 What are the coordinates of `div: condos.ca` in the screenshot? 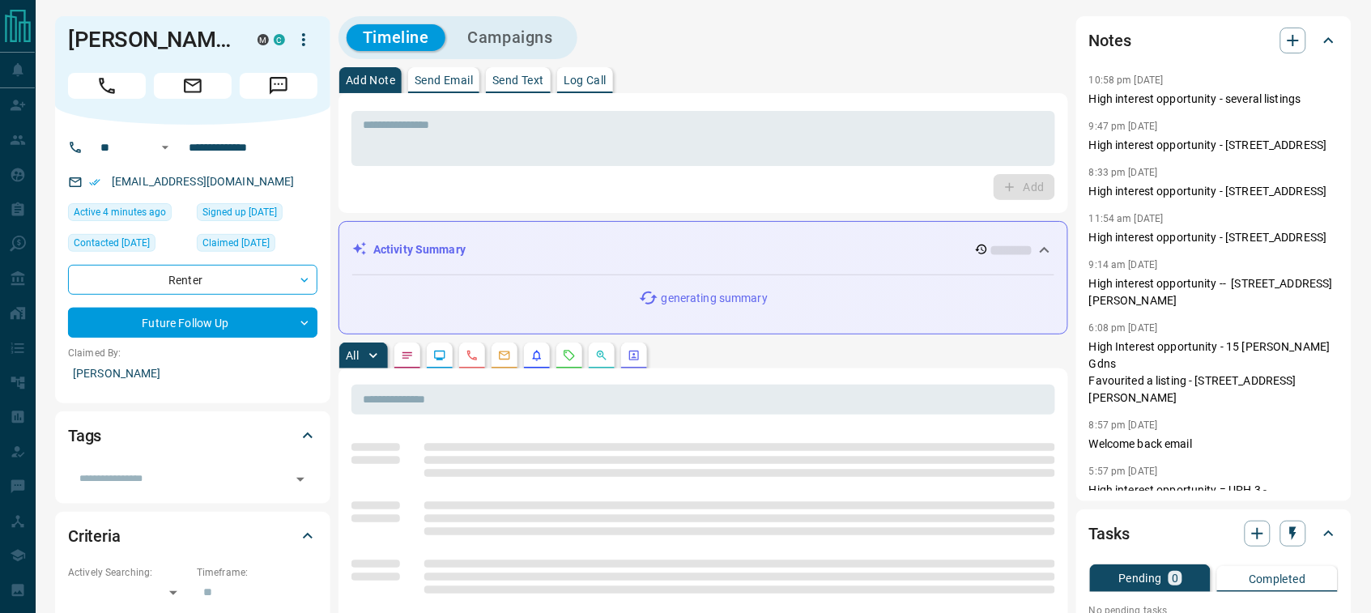 It's located at (279, 40).